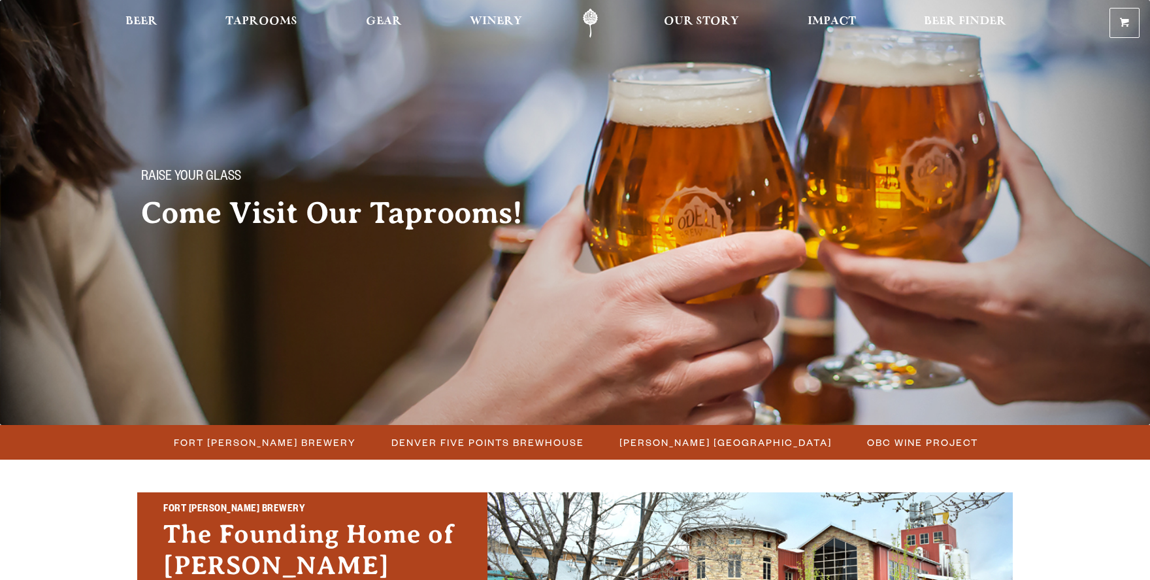 The width and height of the screenshot is (1150, 580). I want to click on a: Taprooms, so click(261, 23).